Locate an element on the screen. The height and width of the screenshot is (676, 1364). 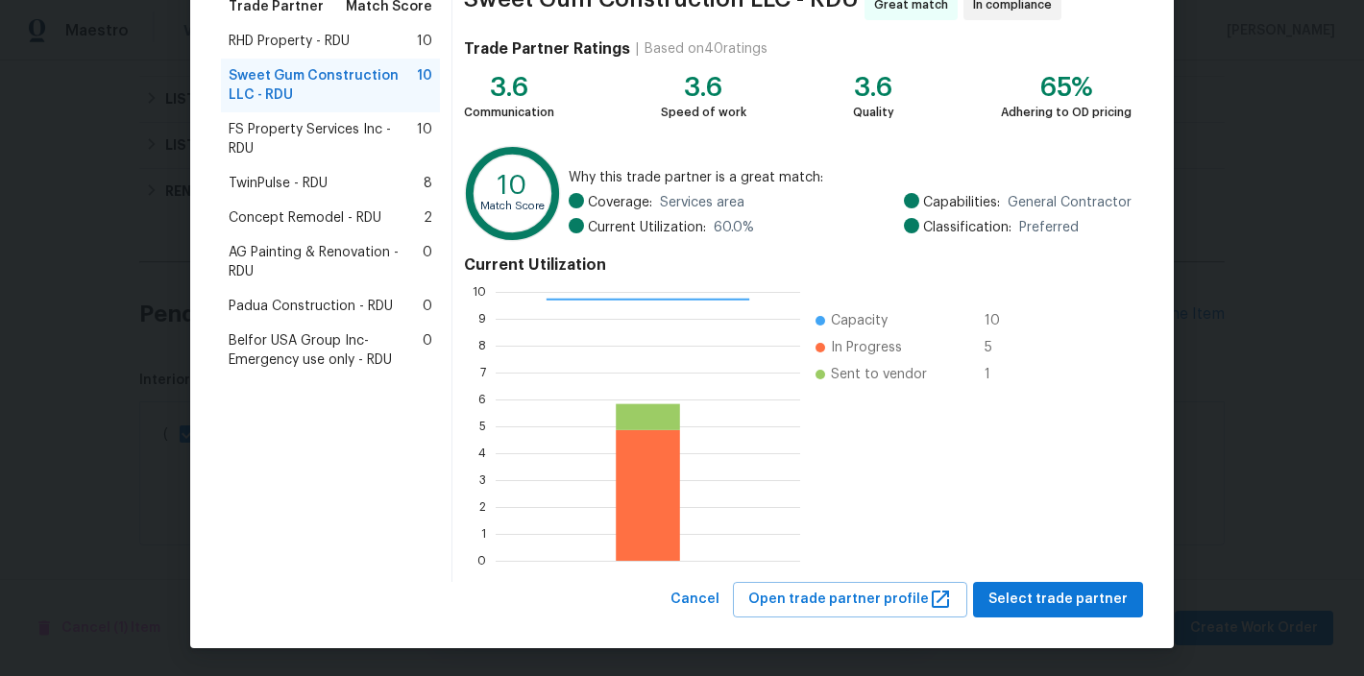
span: Why this trade partner is a great match: is located at coordinates (850, 178).